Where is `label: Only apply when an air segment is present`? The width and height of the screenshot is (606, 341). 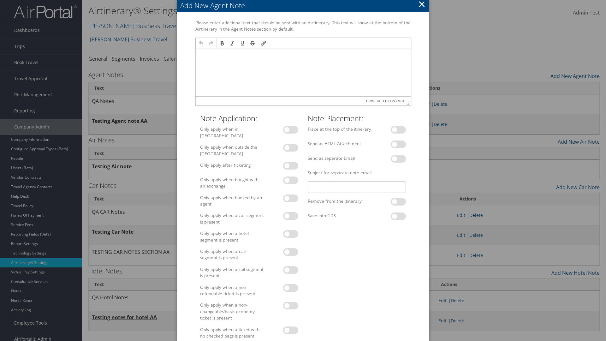
label: Only apply when an air segment is present is located at coordinates (232, 255).